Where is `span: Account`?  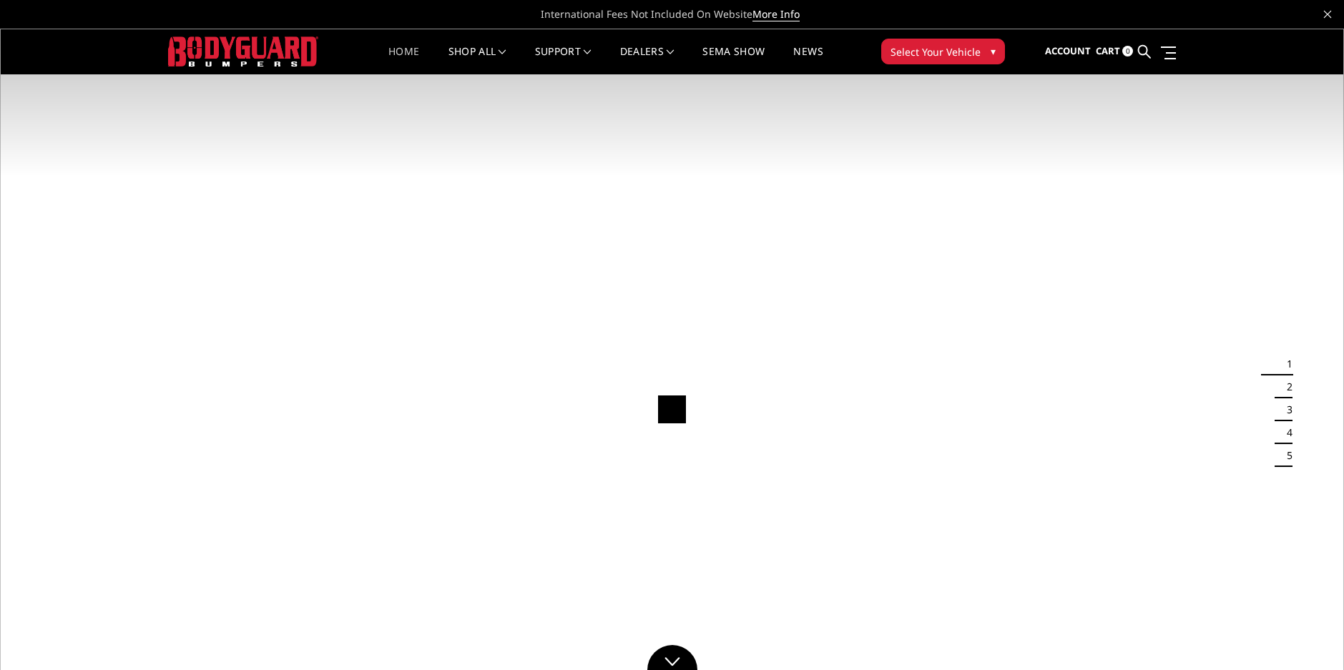
span: Account is located at coordinates (1068, 51).